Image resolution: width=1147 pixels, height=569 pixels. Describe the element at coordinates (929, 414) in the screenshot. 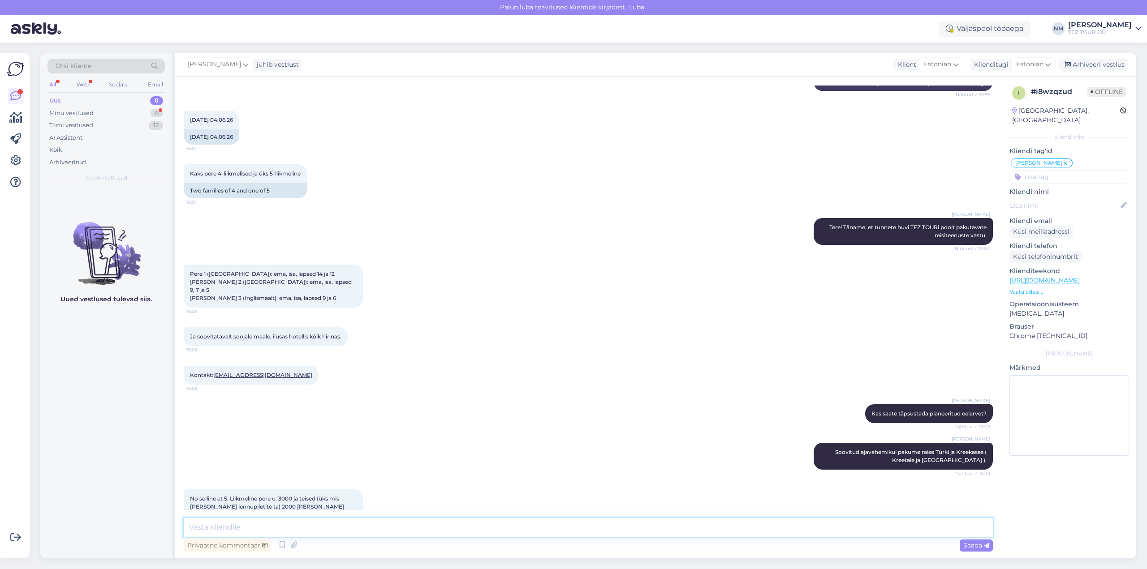

I see `span: Kas saate täpsustada planeeritud eelarvet?` at that location.